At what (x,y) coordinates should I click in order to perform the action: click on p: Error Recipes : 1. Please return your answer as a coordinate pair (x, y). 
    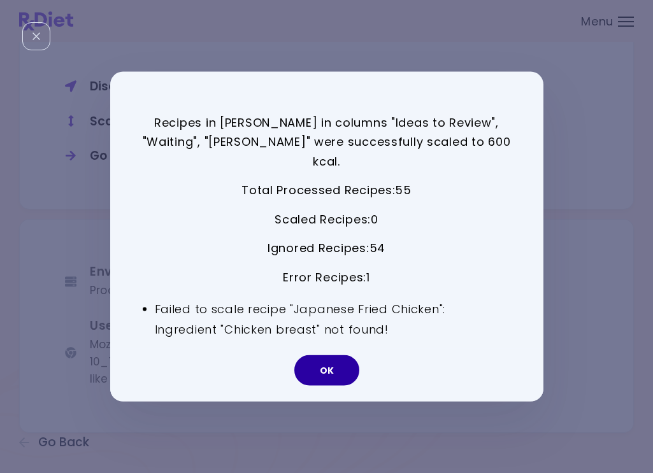
    Looking at the image, I should click on (327, 278).